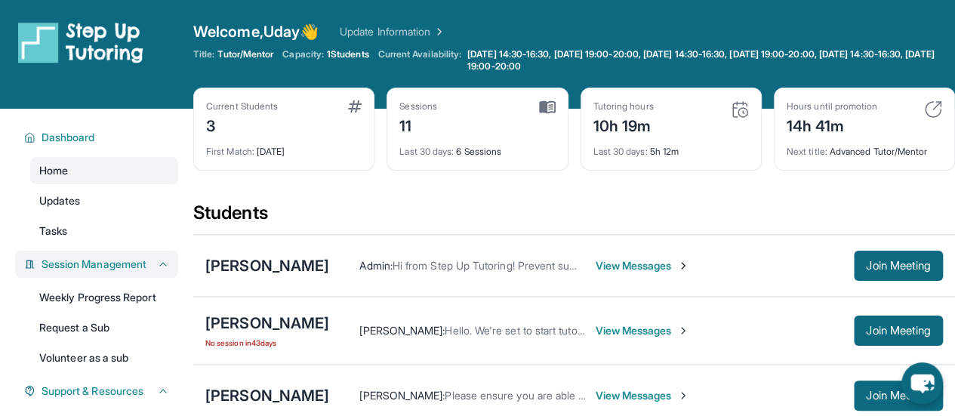 The height and width of the screenshot is (416, 955). Describe the element at coordinates (94, 264) in the screenshot. I see `span: Session Management` at that location.